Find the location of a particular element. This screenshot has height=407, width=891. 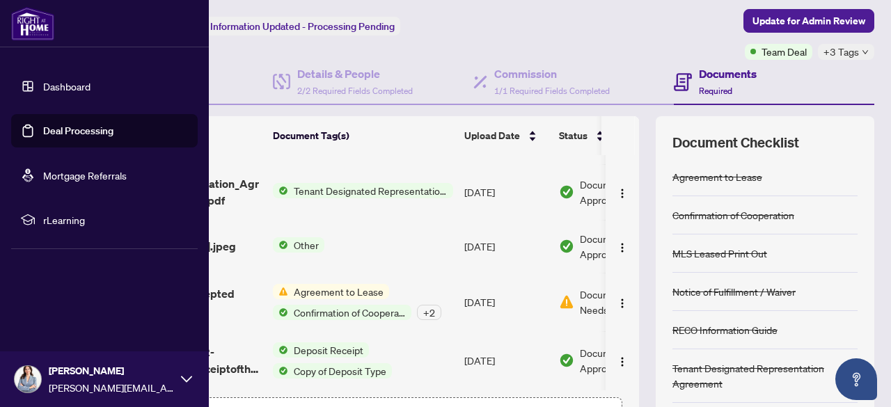

span: Information Updated - Processing Pending is located at coordinates (302, 26).